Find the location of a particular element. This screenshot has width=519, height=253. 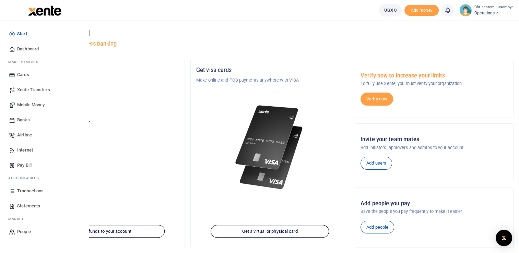

p: Your current account balance is located at coordinates (105, 122).